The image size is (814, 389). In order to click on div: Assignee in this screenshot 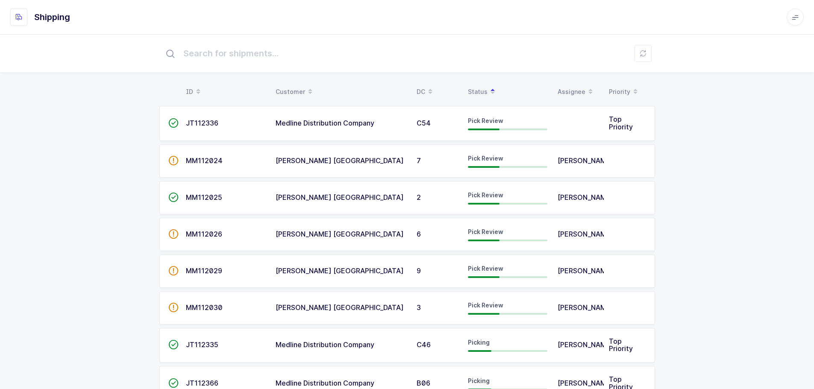, I will do `click(578, 92)`.